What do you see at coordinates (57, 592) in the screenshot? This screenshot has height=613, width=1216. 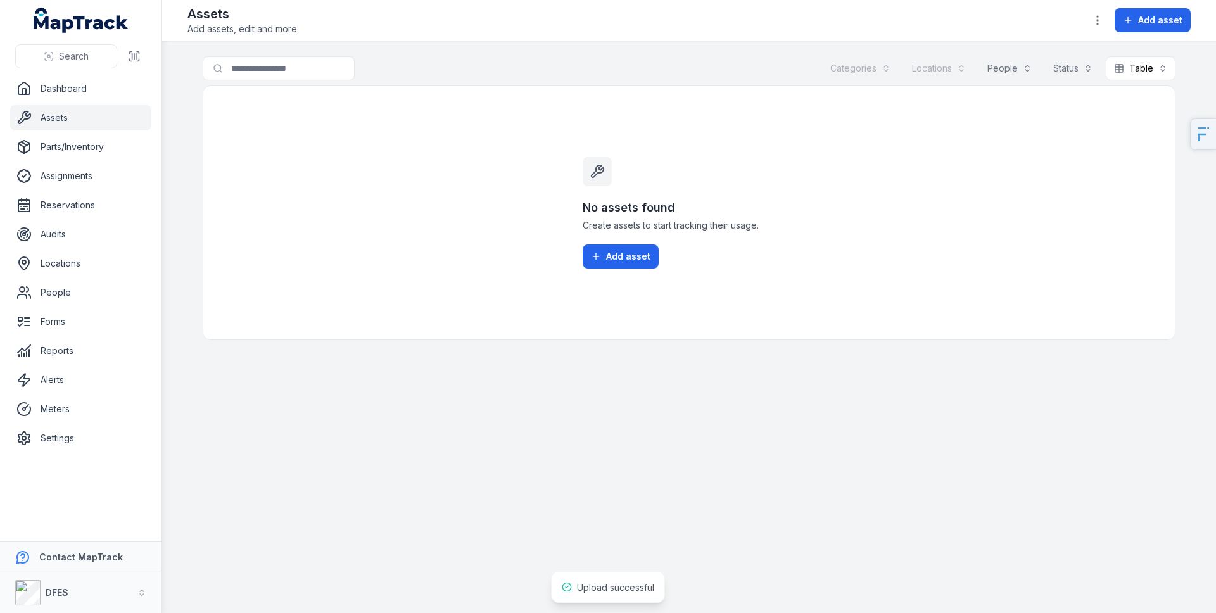 I see `strong: DFES` at bounding box center [57, 592].